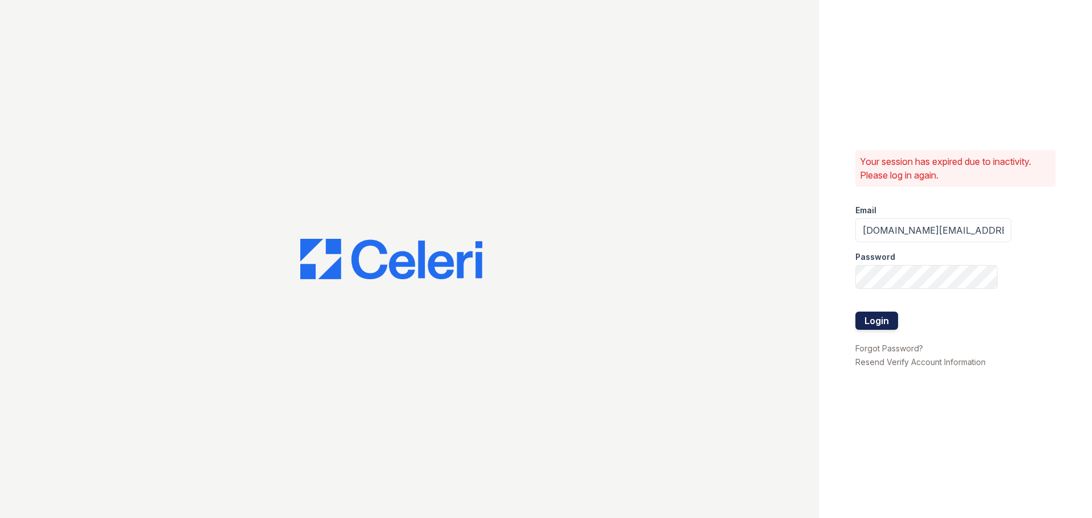 The width and height of the screenshot is (1092, 518). What do you see at coordinates (920, 362) in the screenshot?
I see `a: Resend Verify Account Information` at bounding box center [920, 362].